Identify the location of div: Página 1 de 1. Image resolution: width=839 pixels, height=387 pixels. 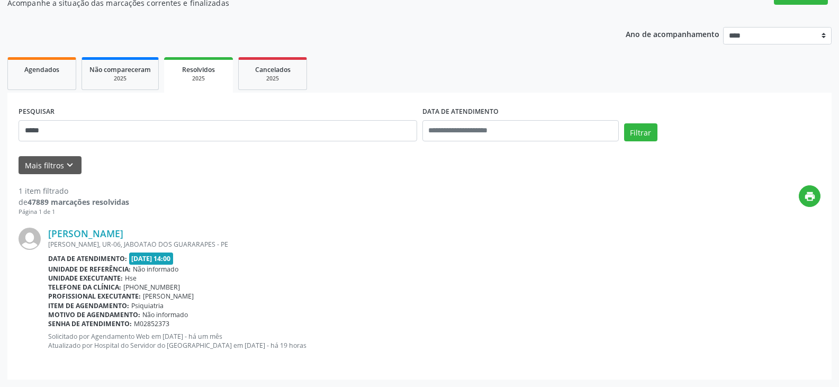
(74, 212).